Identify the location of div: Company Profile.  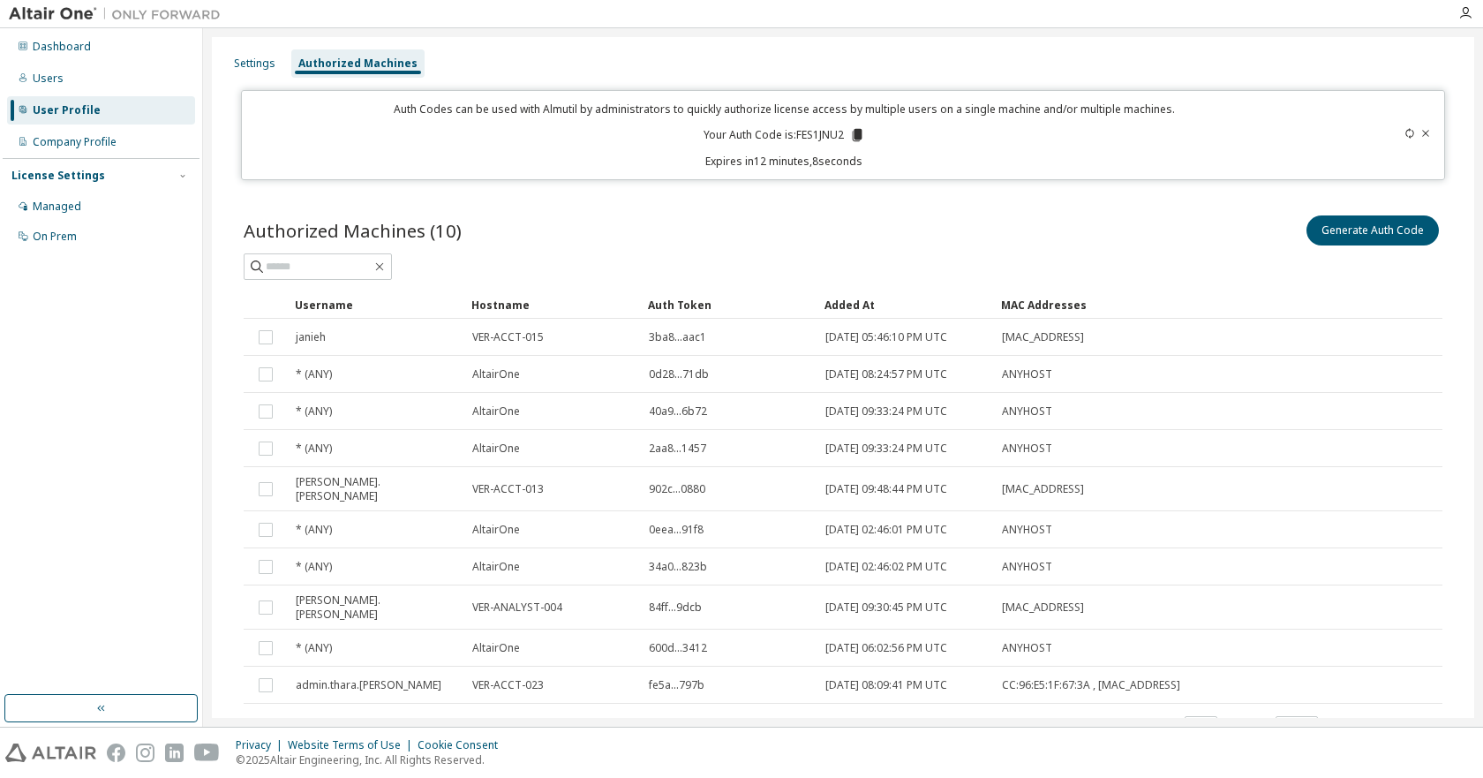
(74, 142).